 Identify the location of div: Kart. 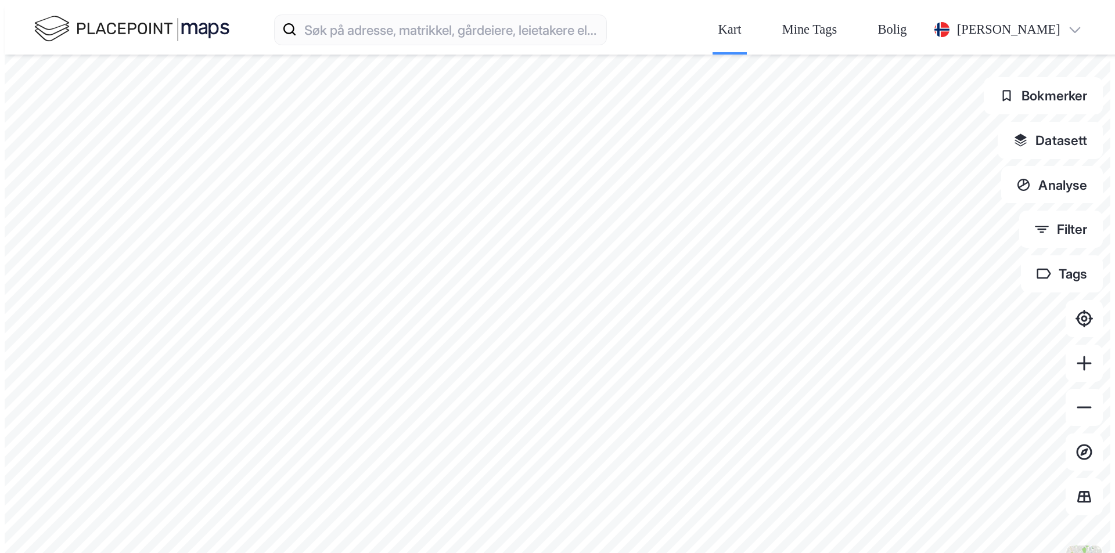
(730, 30).